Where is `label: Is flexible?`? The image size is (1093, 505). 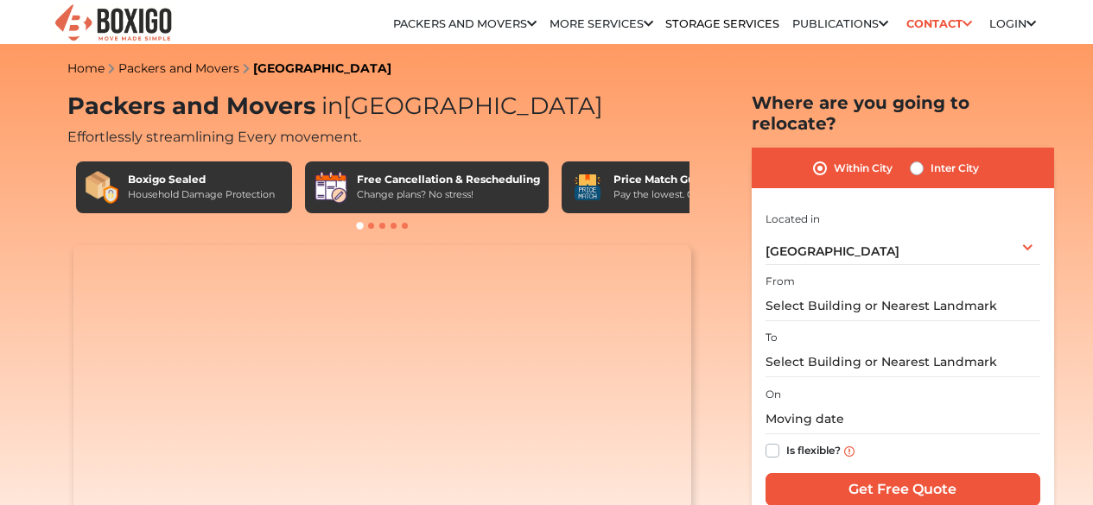
label: Is flexible? is located at coordinates (813, 449).